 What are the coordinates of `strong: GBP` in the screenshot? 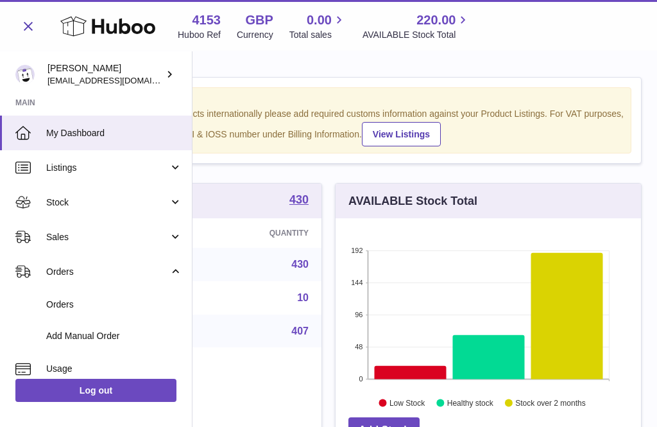 It's located at (259, 20).